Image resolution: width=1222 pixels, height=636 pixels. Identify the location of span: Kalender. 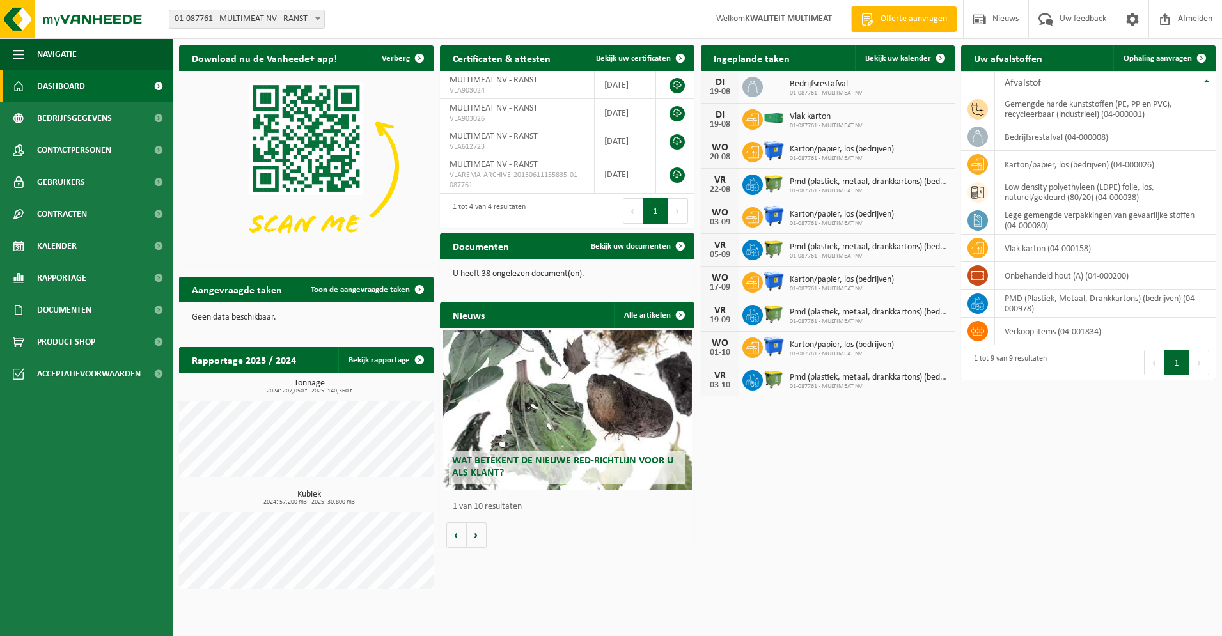
(57, 246).